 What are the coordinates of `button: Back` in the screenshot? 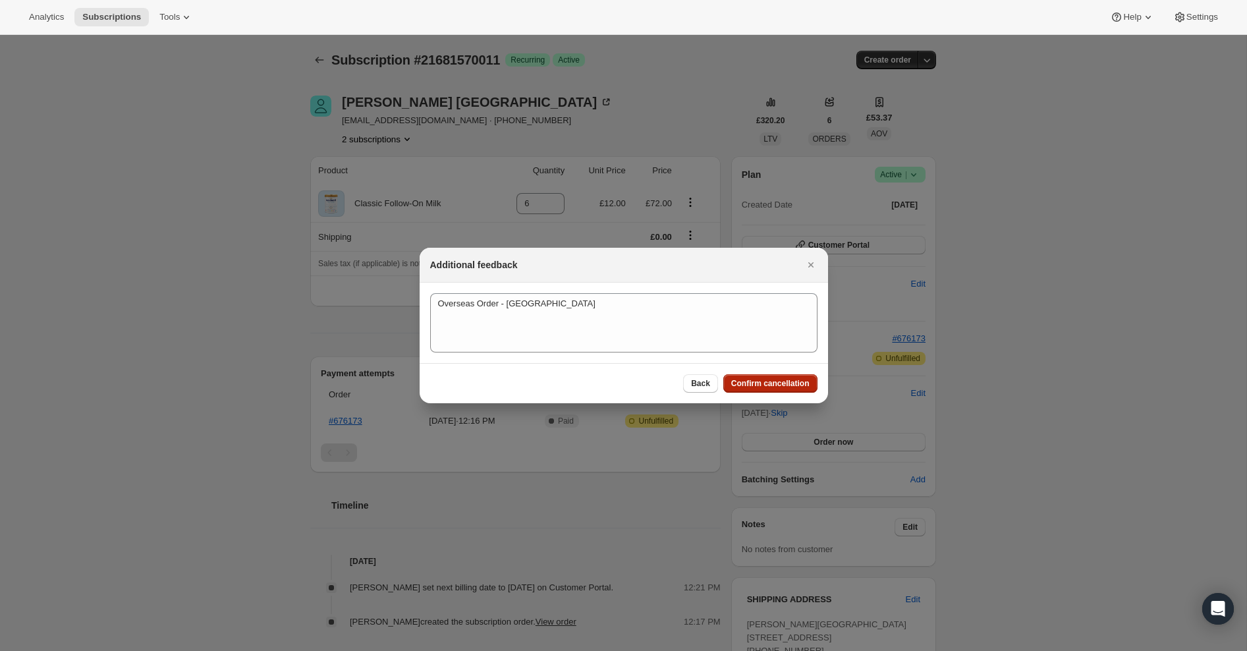 It's located at (700, 383).